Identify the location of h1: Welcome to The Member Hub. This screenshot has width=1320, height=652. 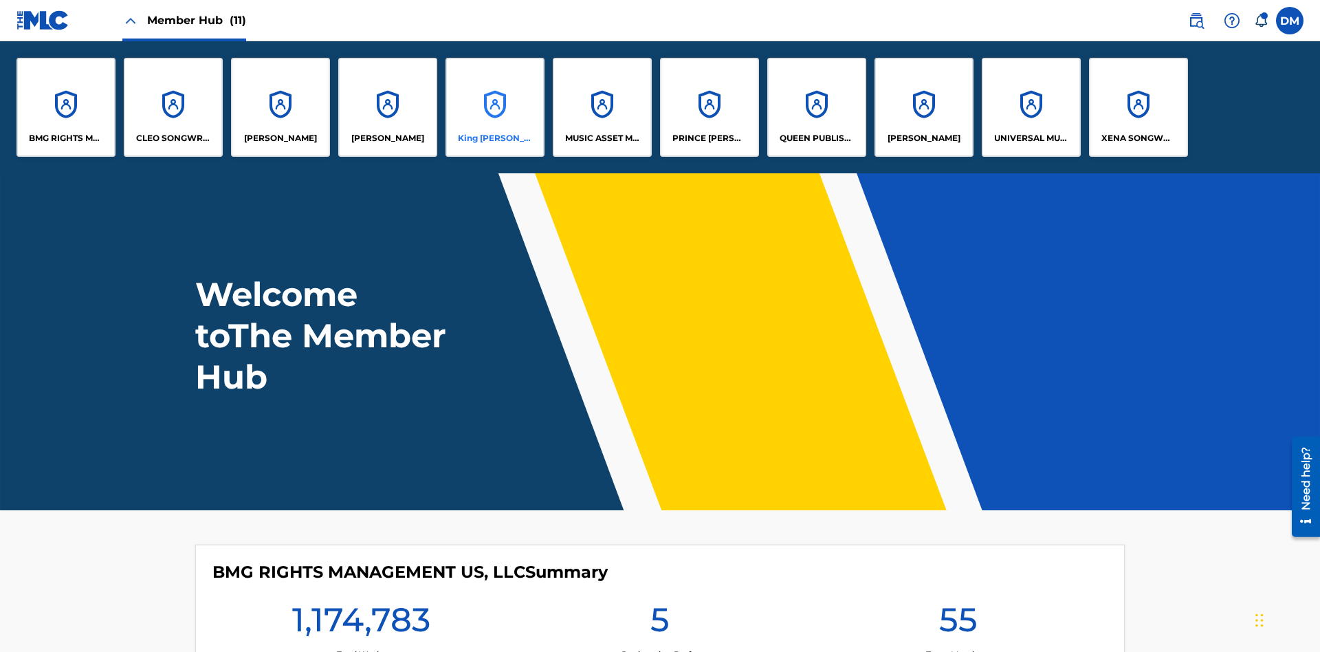
(324, 335).